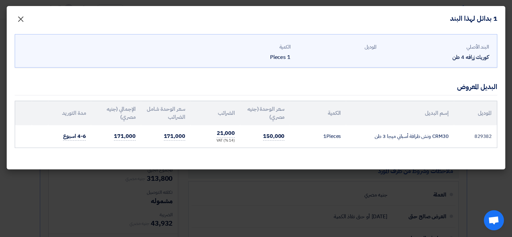  I want to click on span: 21,000, so click(226, 133).